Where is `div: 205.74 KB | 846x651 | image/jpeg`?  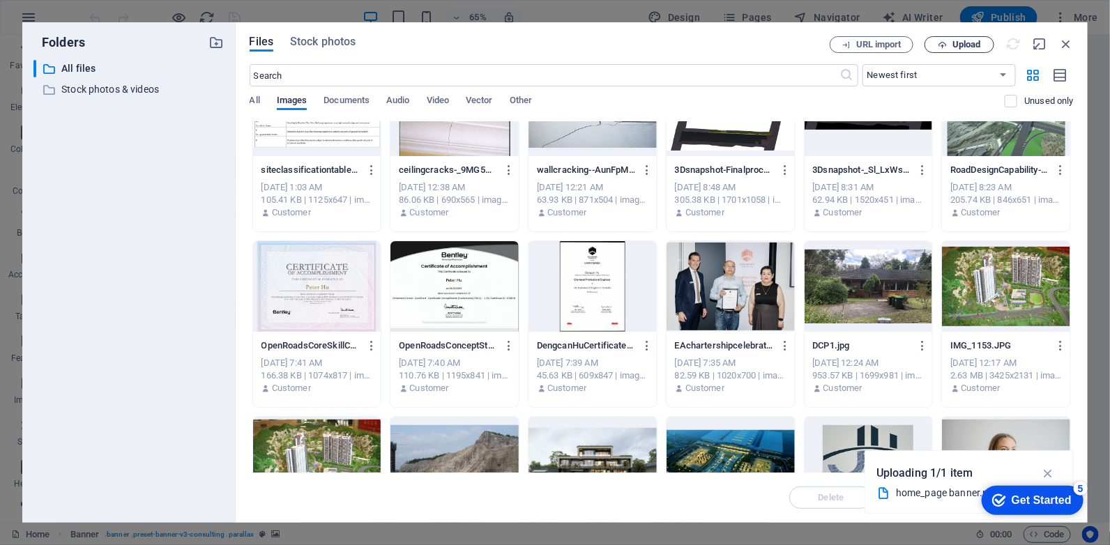 div: 205.74 KB | 846x651 | image/jpeg is located at coordinates (1006, 200).